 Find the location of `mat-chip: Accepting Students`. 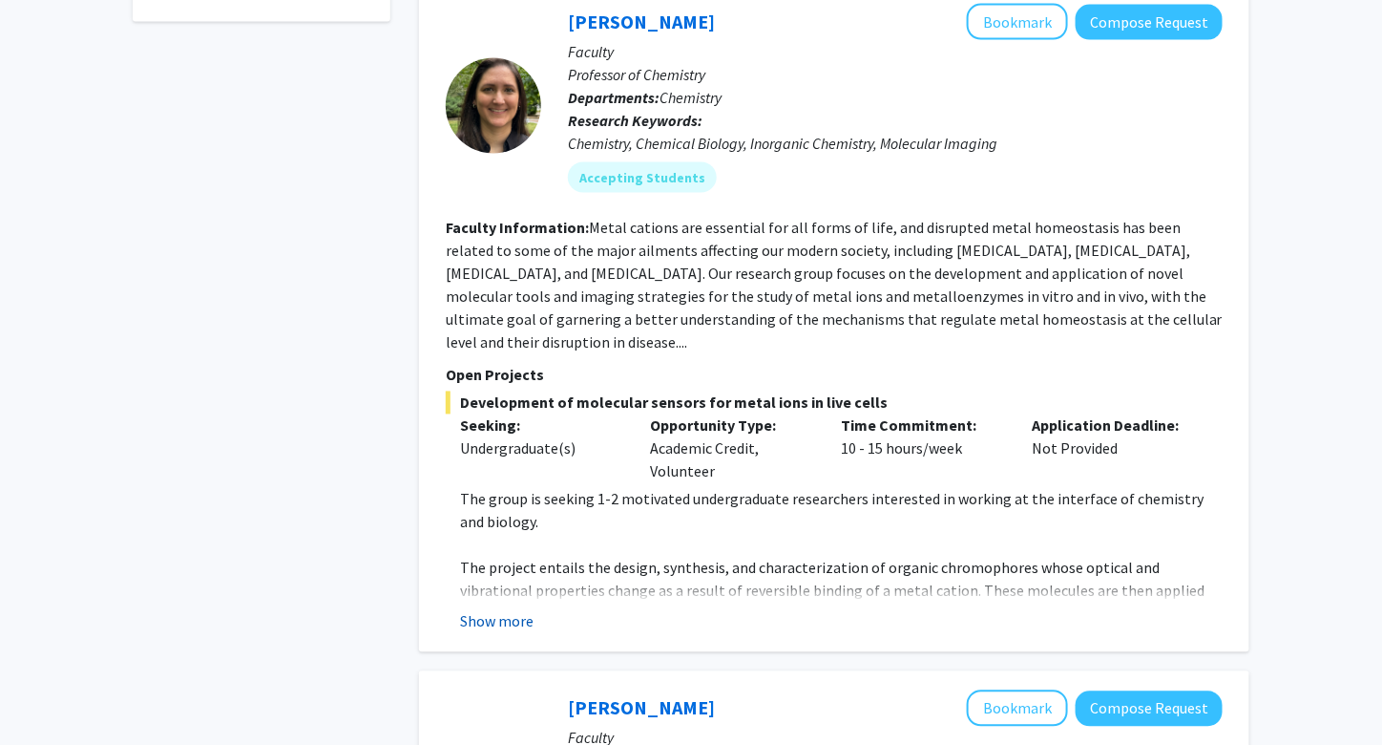

mat-chip: Accepting Students is located at coordinates (643, 178).